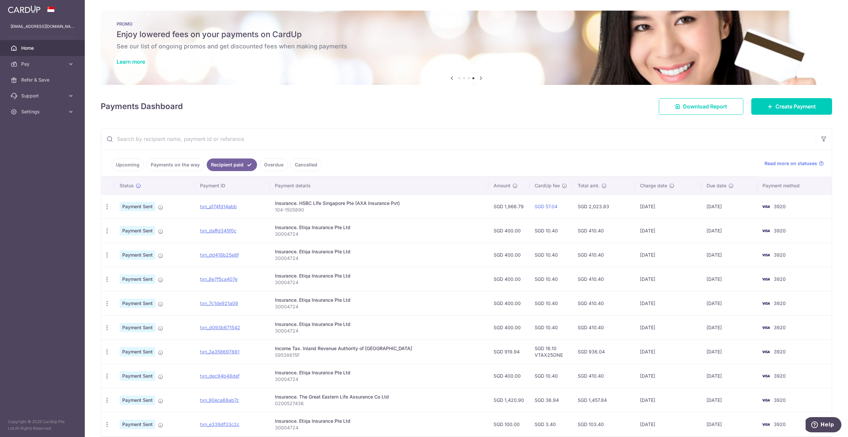  I want to click on td: SGD 36.94, so click(551, 400).